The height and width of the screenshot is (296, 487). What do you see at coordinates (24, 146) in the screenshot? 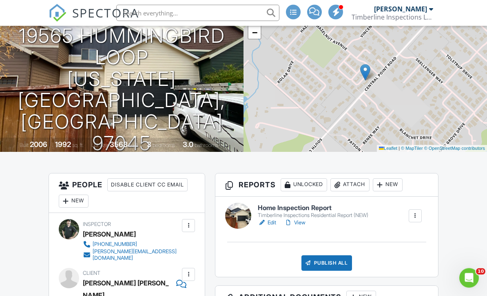
I see `span: Built` at bounding box center [24, 146].